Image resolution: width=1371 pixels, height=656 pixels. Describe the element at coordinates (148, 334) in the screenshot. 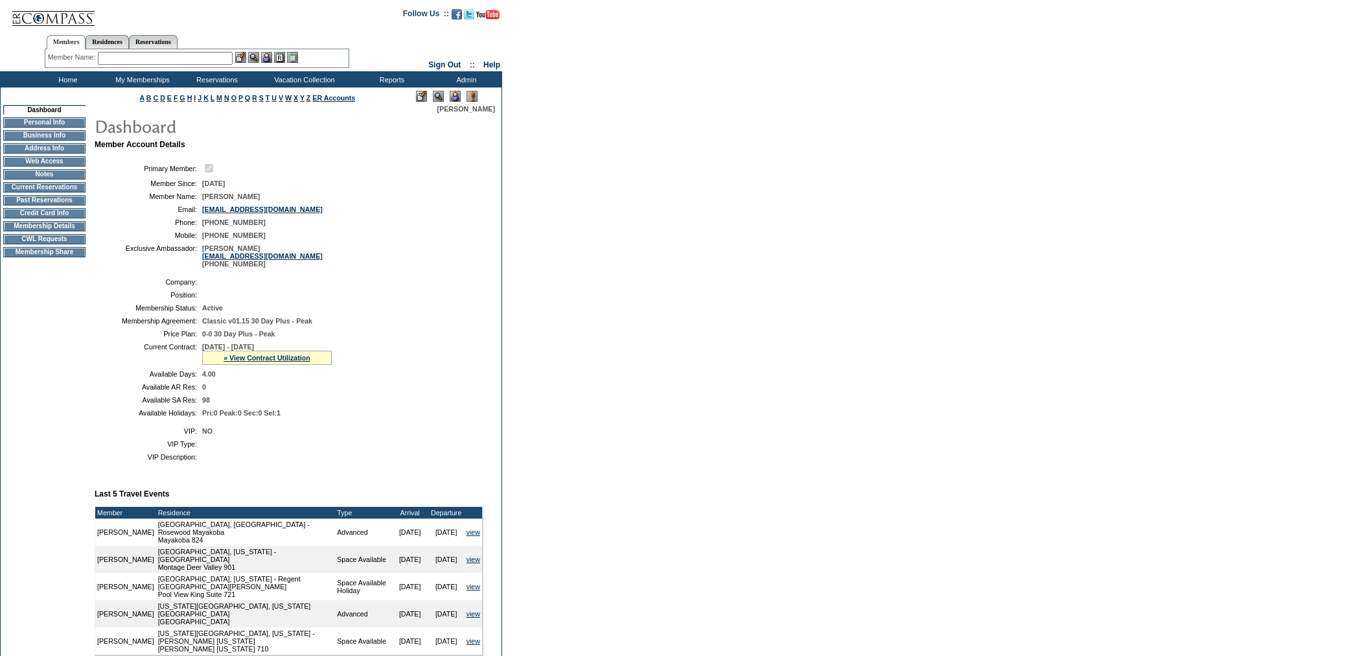

I see `td: Price Plan:` at that location.